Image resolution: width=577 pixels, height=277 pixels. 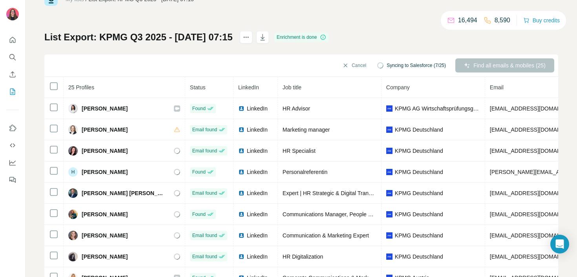 I want to click on span: Company, so click(x=398, y=87).